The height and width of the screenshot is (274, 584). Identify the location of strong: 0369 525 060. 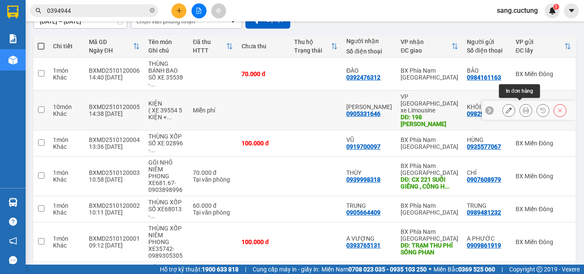
(477, 269).